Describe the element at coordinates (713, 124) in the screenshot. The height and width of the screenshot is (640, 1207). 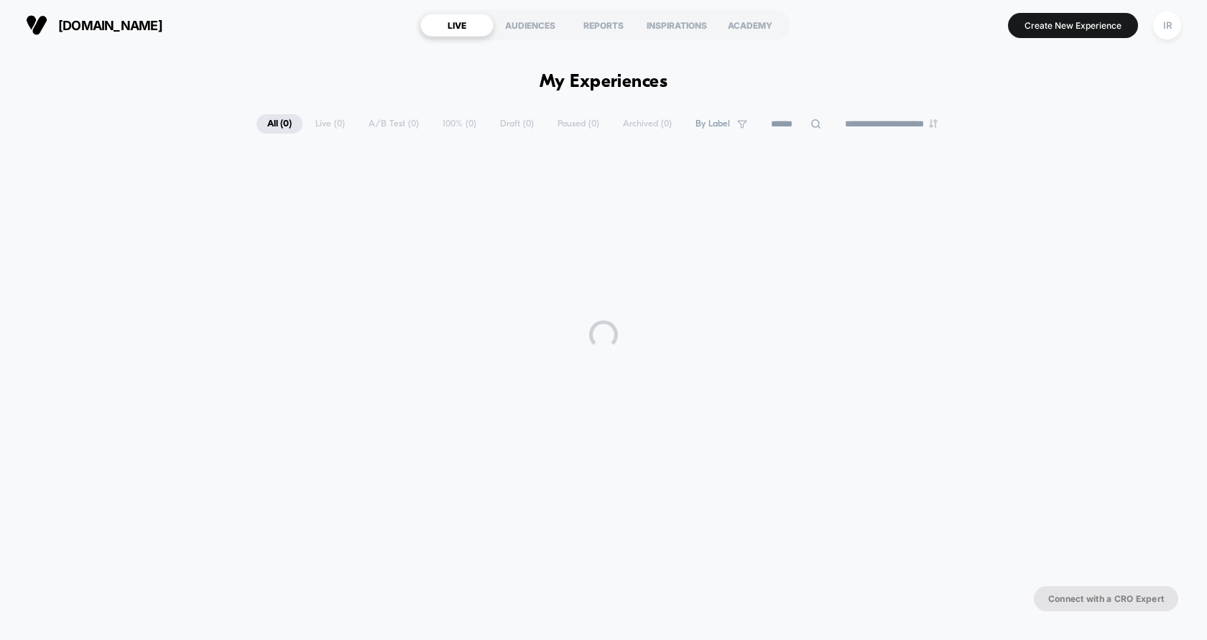
I see `span: By Label` at that location.